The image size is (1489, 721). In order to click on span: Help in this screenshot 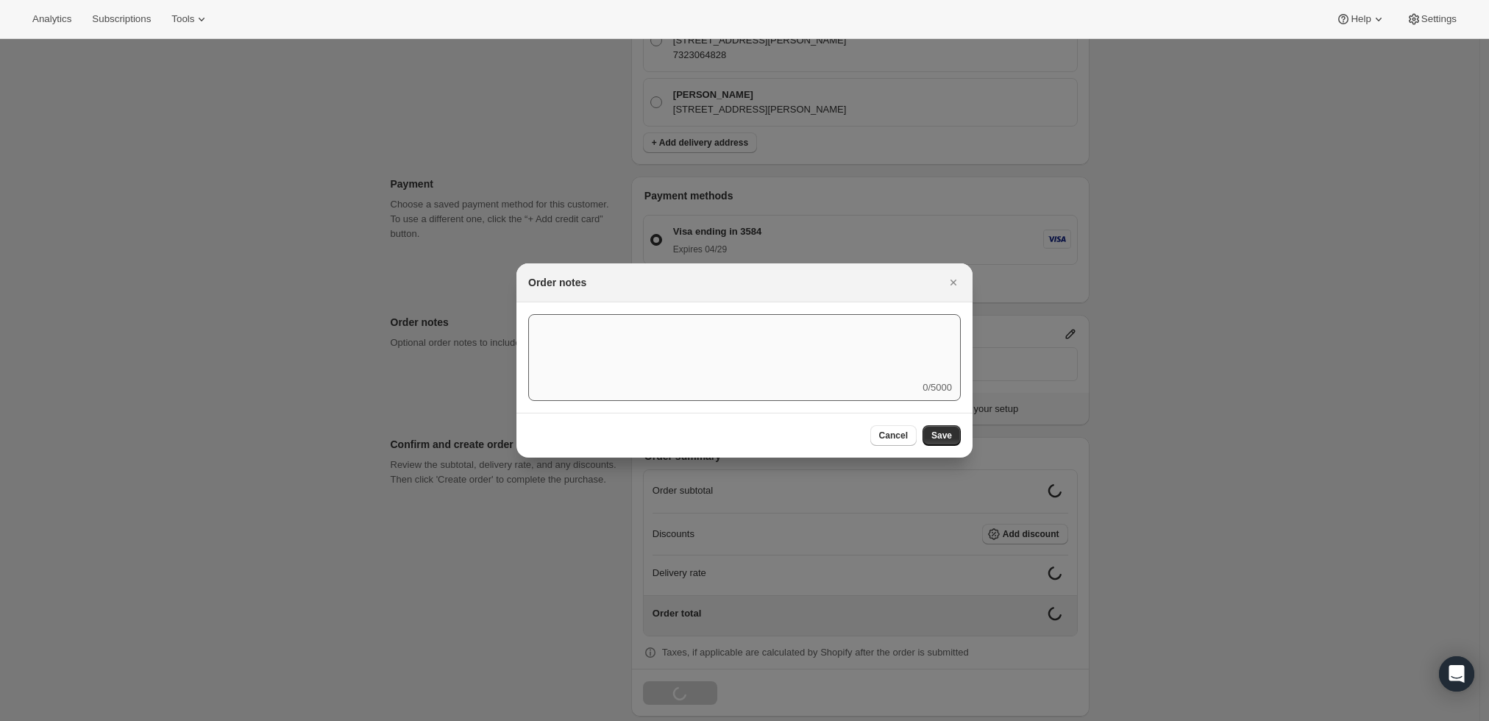, I will do `click(1361, 19)`.